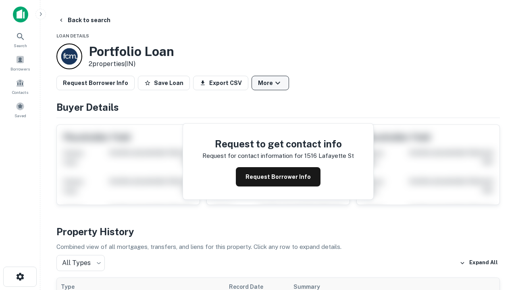  Describe the element at coordinates (20, 39) in the screenshot. I see `a: Search` at that location.